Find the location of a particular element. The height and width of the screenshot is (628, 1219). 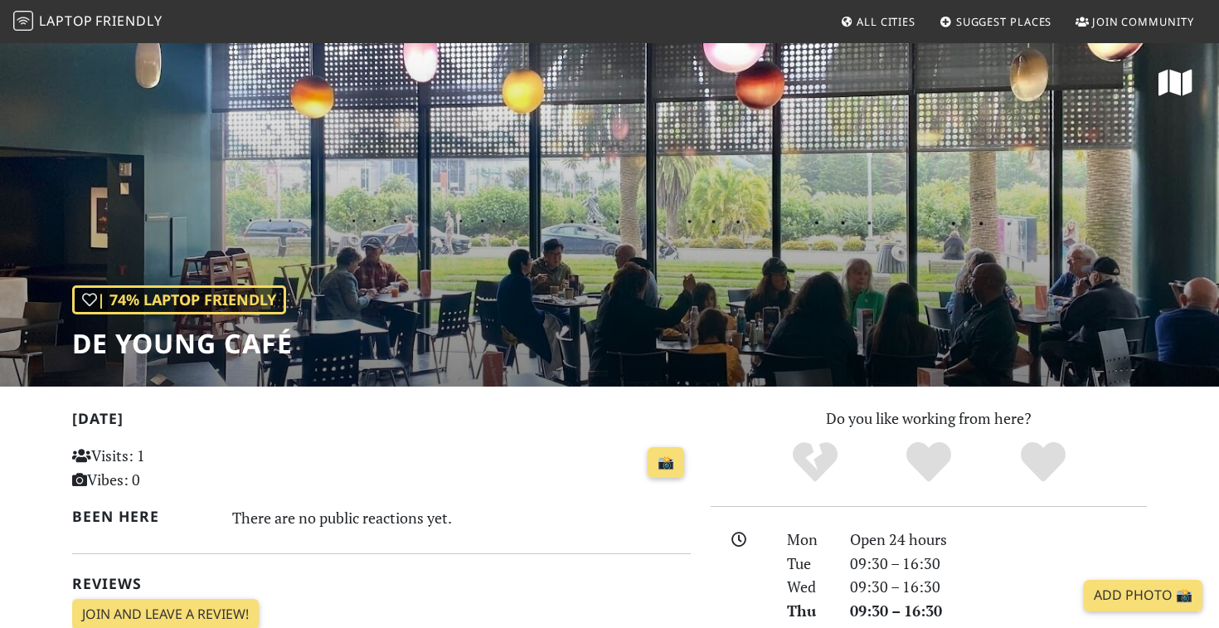

span: All Cities is located at coordinates (885, 22).